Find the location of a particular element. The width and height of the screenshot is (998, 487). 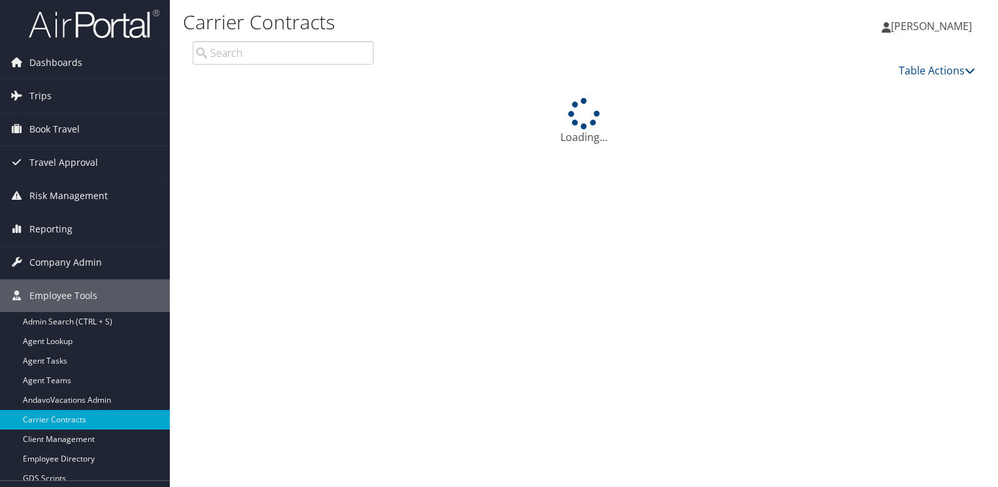

span: Book Travel is located at coordinates (54, 129).